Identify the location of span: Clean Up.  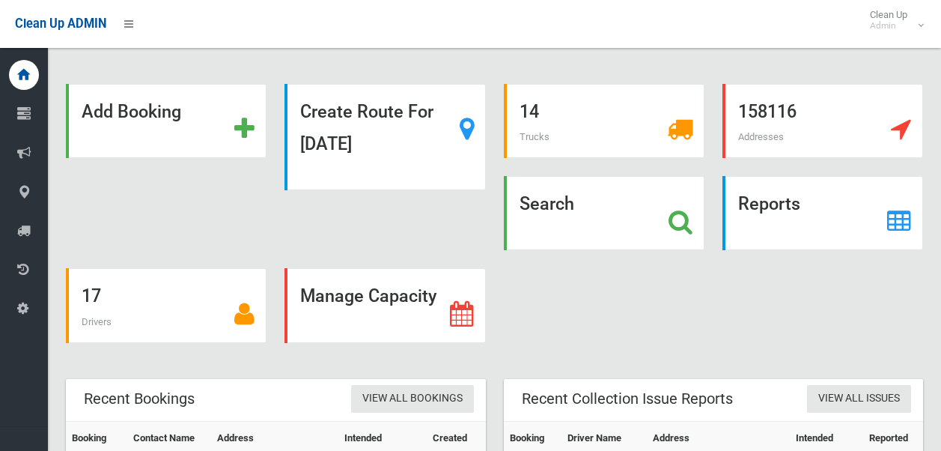
(892, 20).